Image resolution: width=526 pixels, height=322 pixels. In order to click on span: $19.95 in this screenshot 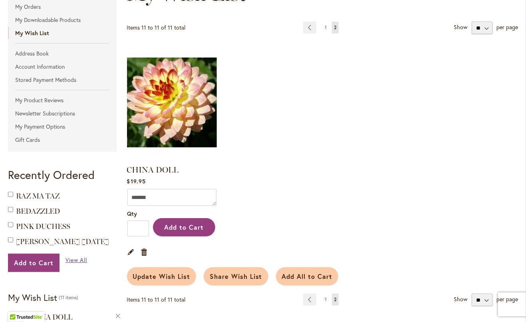, I will do `click(136, 181)`.